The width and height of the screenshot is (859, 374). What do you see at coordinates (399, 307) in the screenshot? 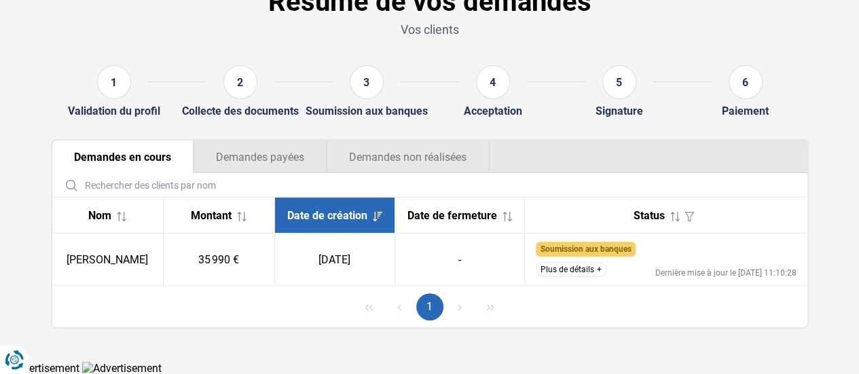
I see `button: Previous Page` at bounding box center [399, 307].